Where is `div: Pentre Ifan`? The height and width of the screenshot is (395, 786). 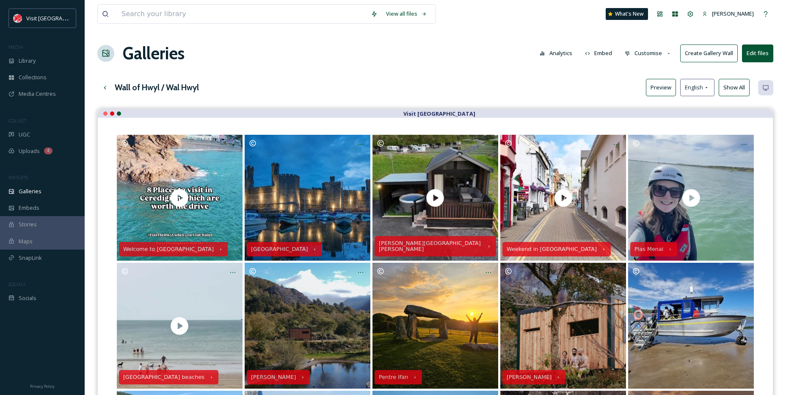 div: Pentre Ifan is located at coordinates (393, 377).